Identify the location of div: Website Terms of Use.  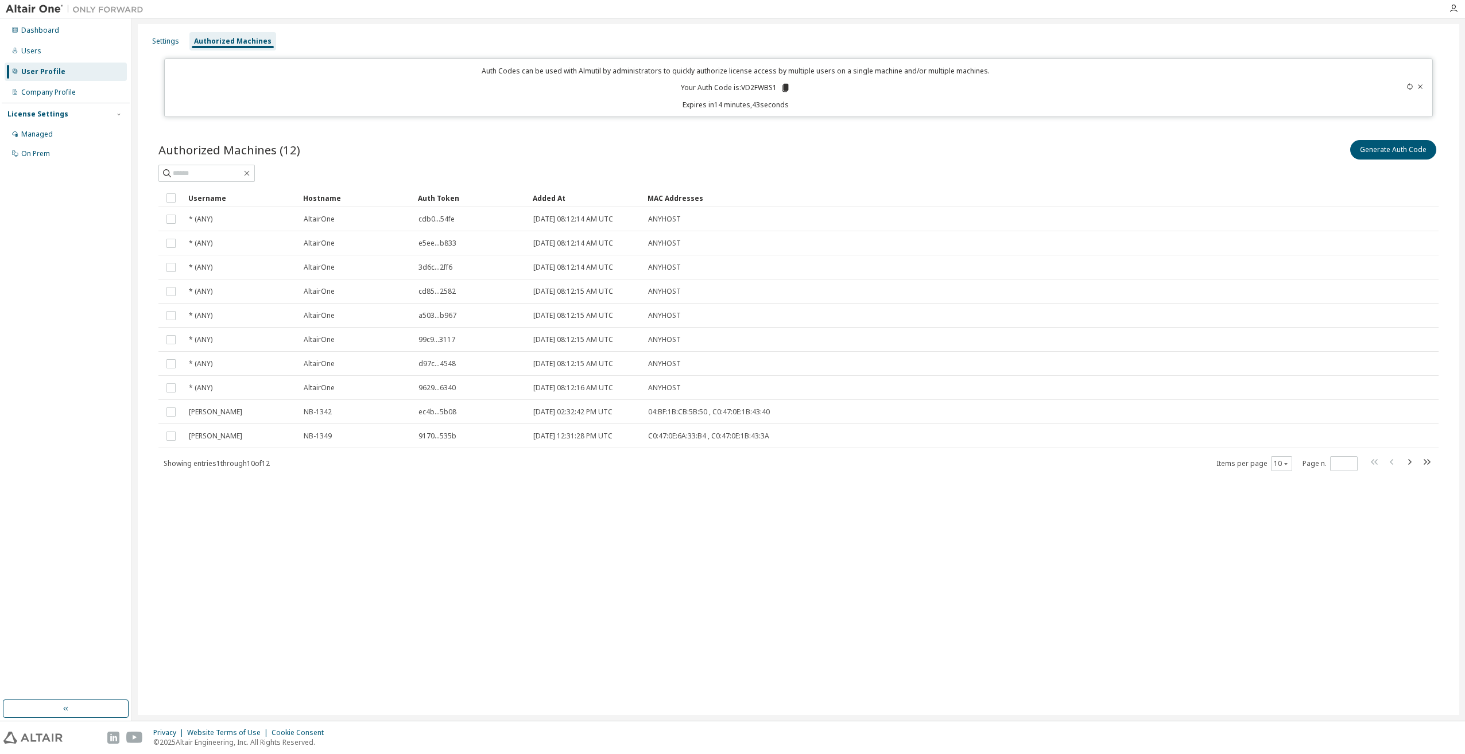
(229, 733).